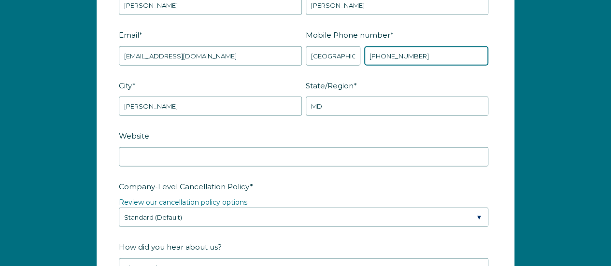  I want to click on span: Mobile Phone number, so click(348, 35).